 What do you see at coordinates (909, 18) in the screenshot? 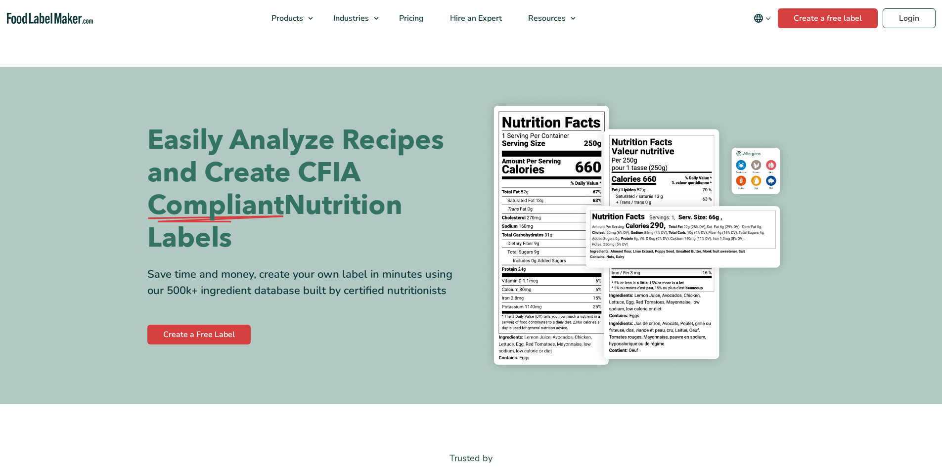
I see `a: Login` at bounding box center [909, 18].